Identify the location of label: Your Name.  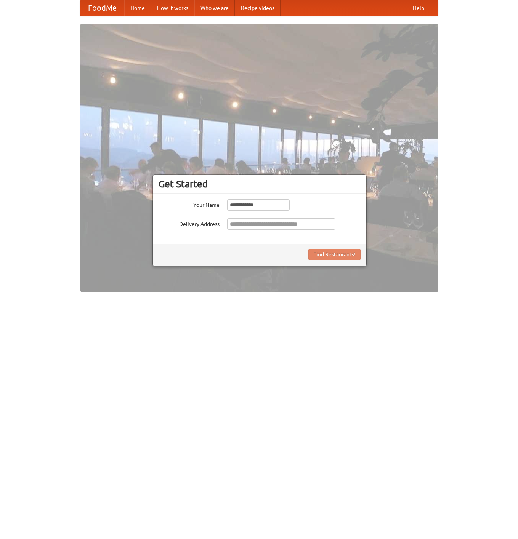
(189, 204).